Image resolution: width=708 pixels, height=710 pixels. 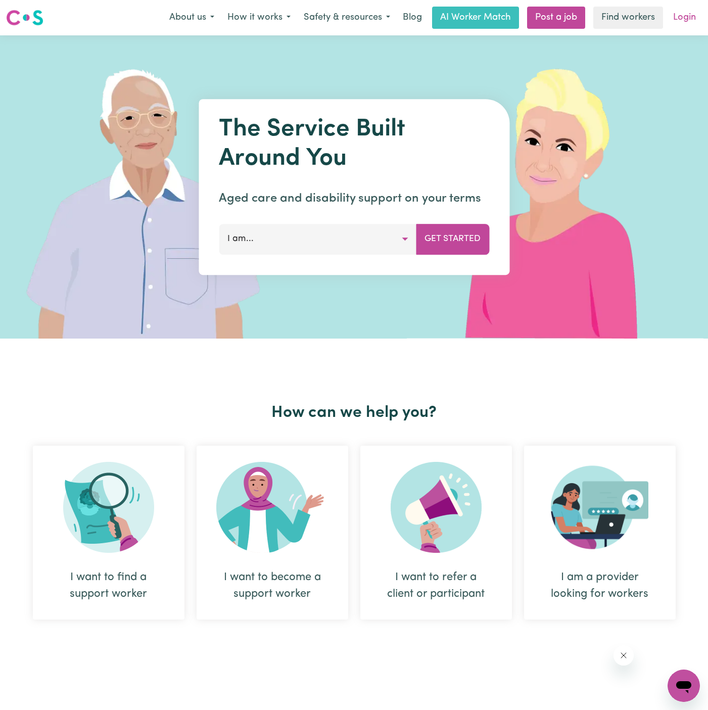 What do you see at coordinates (628, 18) in the screenshot?
I see `a: Find workers` at bounding box center [628, 18].